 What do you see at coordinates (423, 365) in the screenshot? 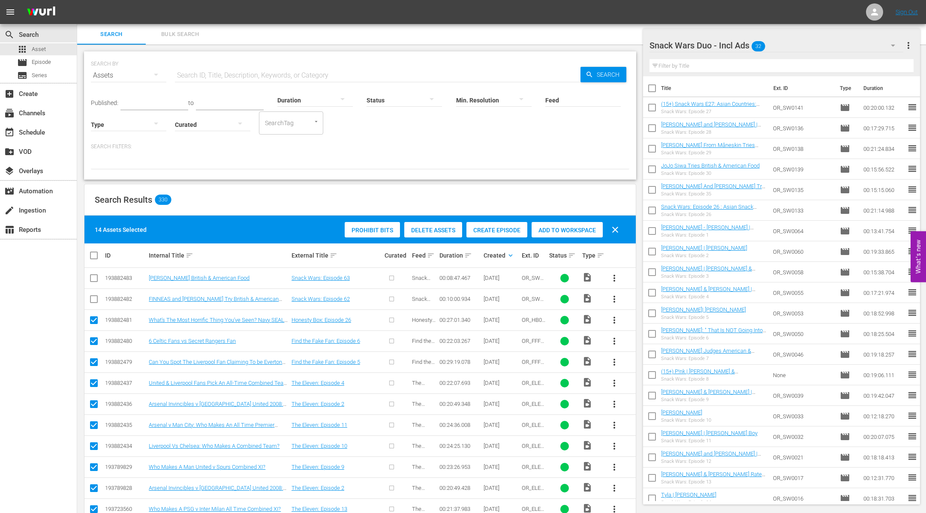
I see `span: Find the Fake Fan` at bounding box center [423, 365].